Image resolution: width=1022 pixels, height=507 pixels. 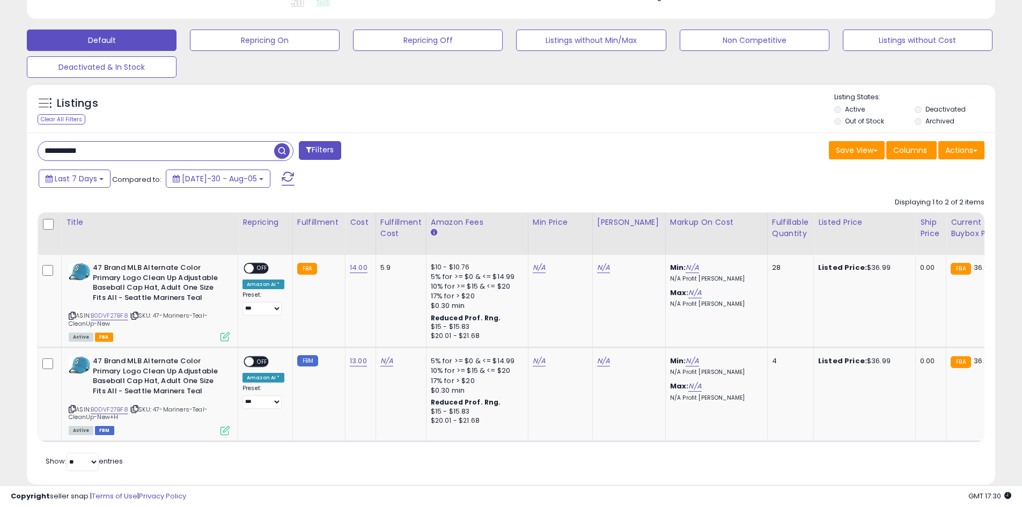 What do you see at coordinates (79, 271) in the screenshot?
I see `img: 41K4eEvGFmL._SL40_.jpg` at bounding box center [79, 271].